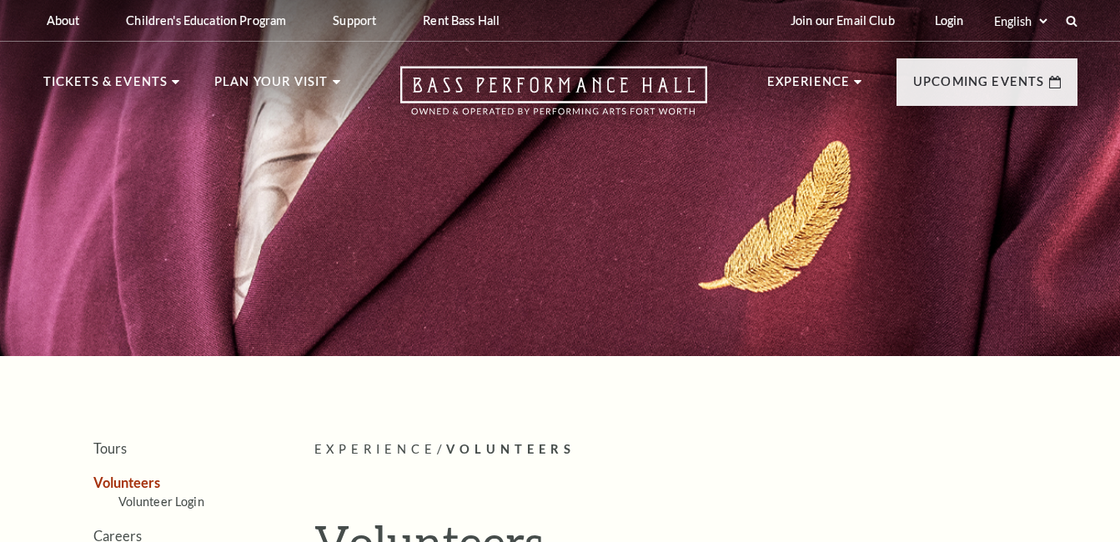 This screenshot has width=1120, height=542. I want to click on p: Plan Your Visit, so click(271, 87).